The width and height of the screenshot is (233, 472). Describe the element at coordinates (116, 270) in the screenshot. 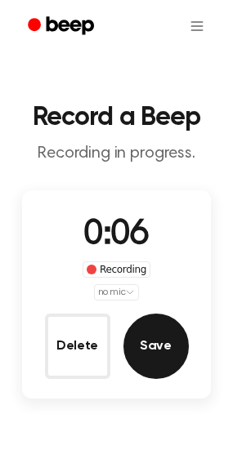

I see `div: Recording` at that location.